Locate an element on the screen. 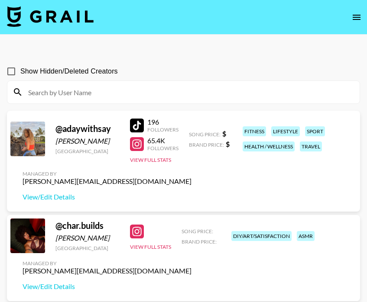 Image resolution: width=367 pixels, height=302 pixels. div: sport is located at coordinates (315, 131).